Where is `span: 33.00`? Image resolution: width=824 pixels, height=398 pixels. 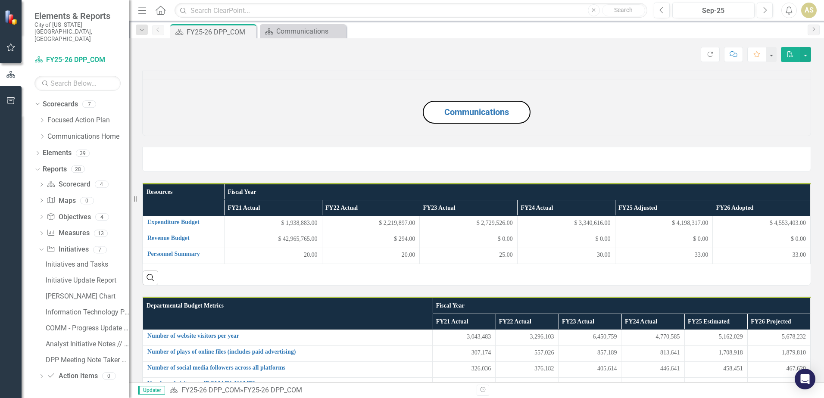 span: 33.00 is located at coordinates (800, 255).